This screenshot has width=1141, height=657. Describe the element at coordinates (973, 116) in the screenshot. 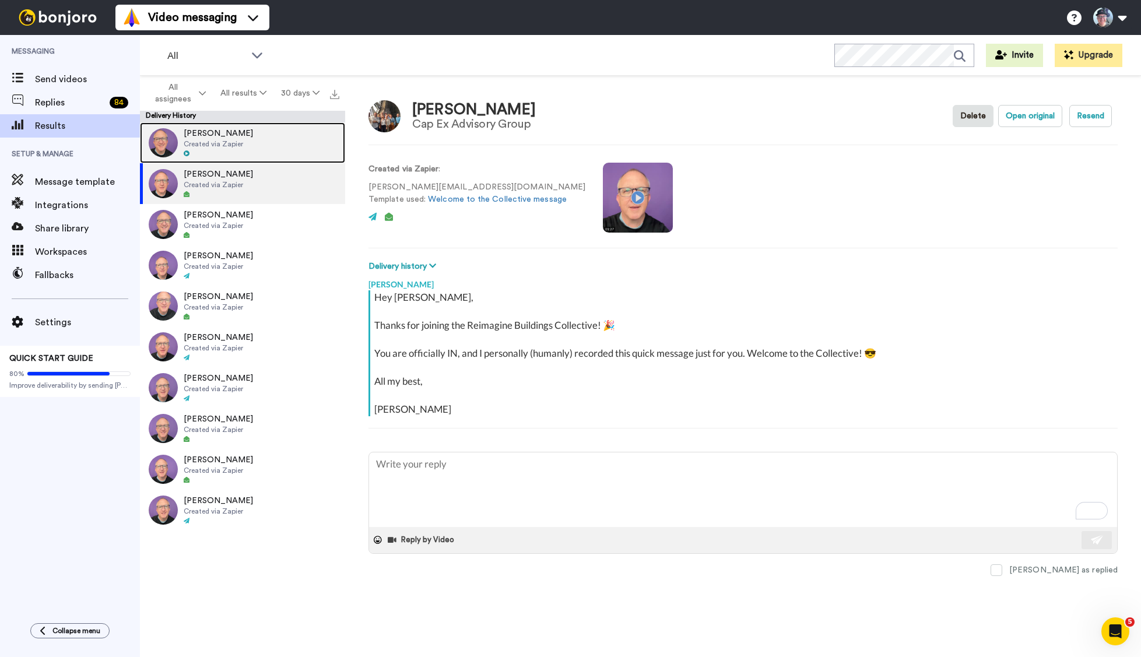

I see `button: Delete` at that location.